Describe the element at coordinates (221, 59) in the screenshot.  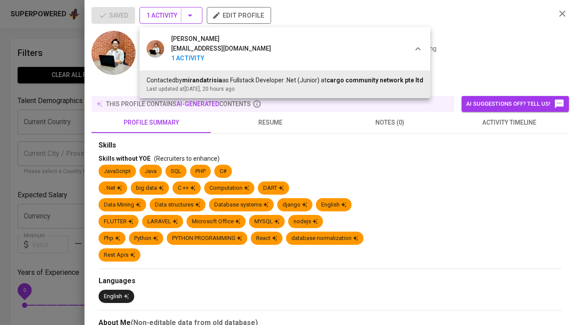
I see `b: 1 Activity` at that location.